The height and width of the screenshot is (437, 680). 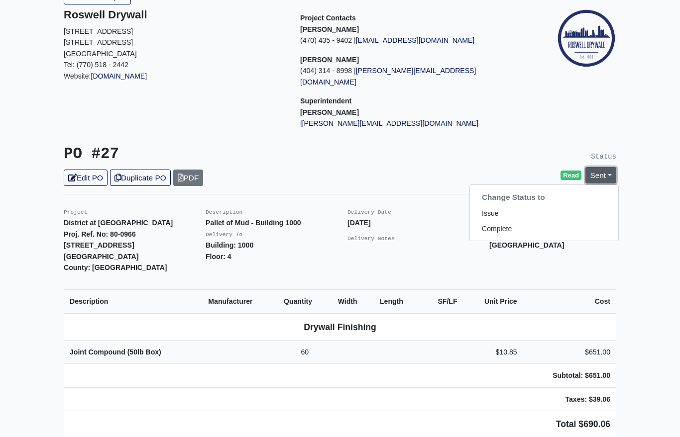 What do you see at coordinates (304, 301) in the screenshot?
I see `th: Quantity` at bounding box center [304, 301].